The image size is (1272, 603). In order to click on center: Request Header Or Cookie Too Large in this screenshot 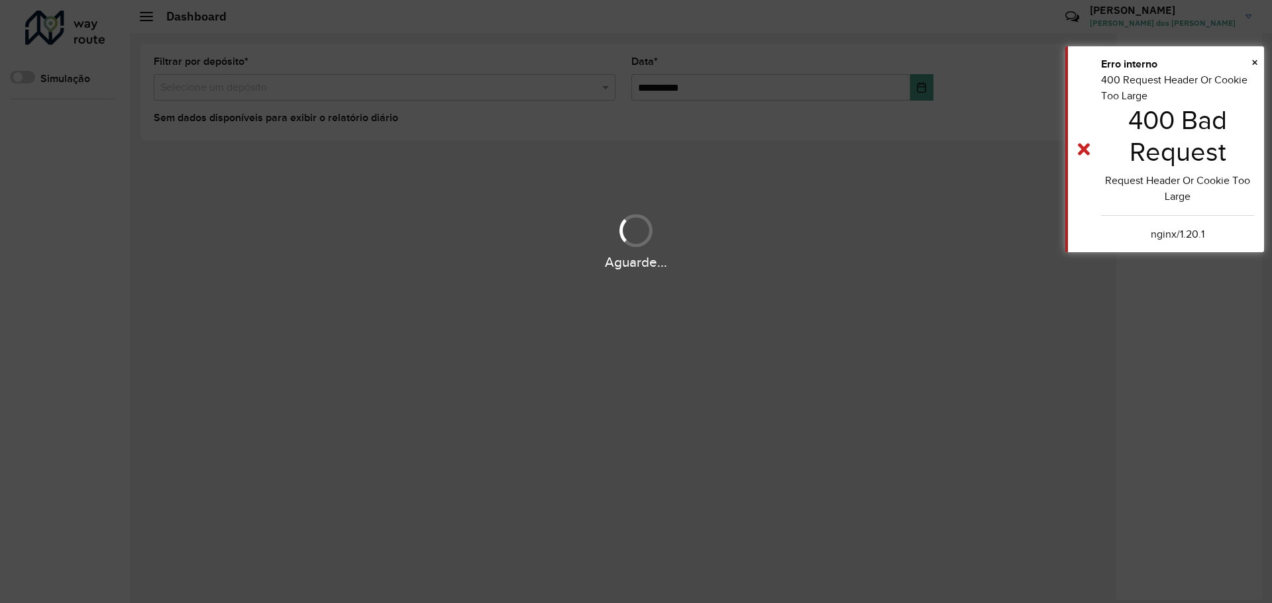, I will do `click(1177, 189)`.